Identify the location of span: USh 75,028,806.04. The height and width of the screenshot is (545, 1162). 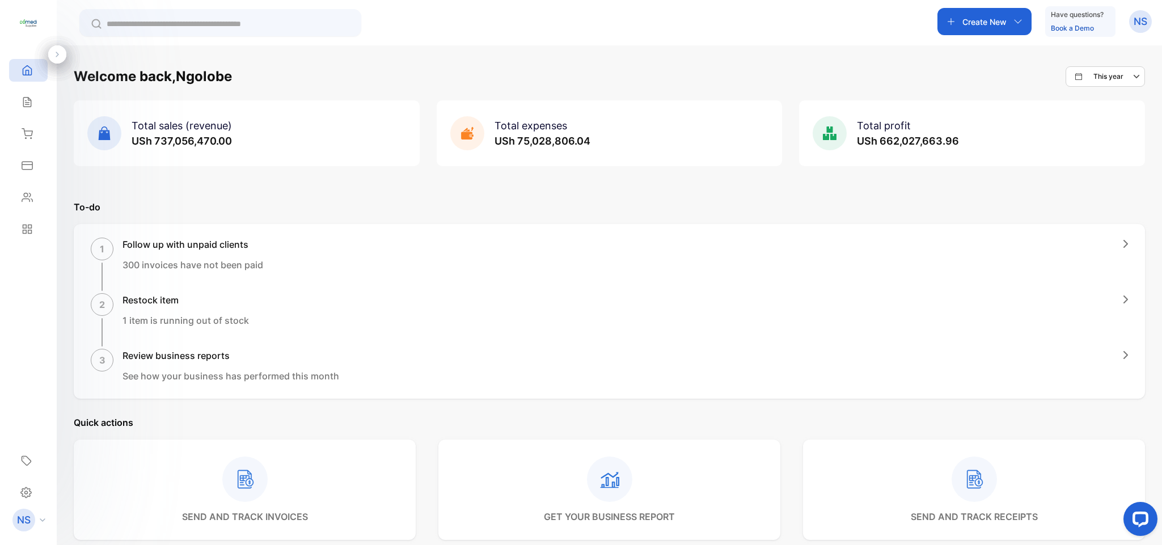
(542, 141).